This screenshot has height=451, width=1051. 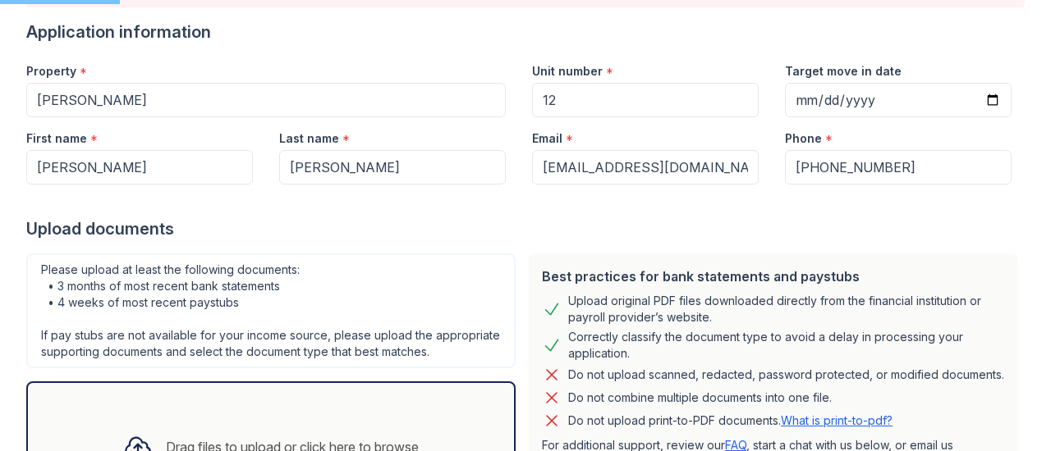 What do you see at coordinates (786, 346) in the screenshot?
I see `div: Correctly classify the document type to avoid a delay in processing your application.` at bounding box center [786, 346].